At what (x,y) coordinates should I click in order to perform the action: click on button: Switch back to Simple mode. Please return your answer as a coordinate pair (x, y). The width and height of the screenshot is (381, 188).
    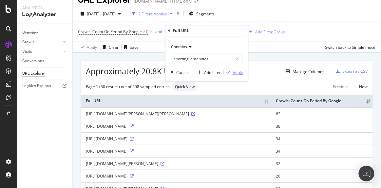
    Looking at the image, I should click on (349, 47).